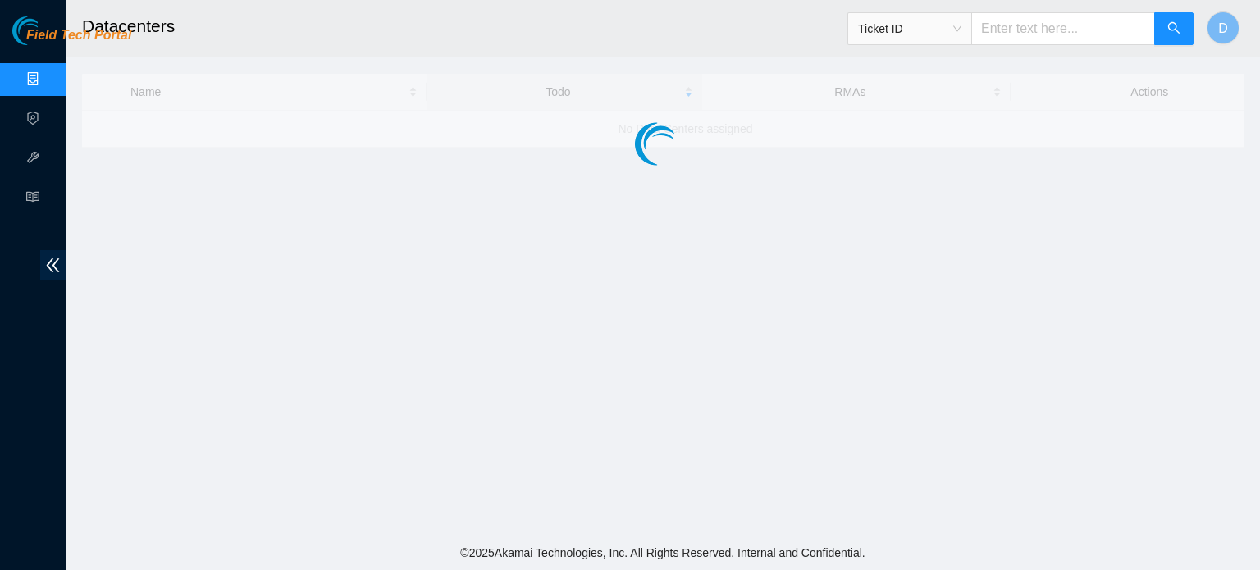  I want to click on span: double-left, so click(53, 265).